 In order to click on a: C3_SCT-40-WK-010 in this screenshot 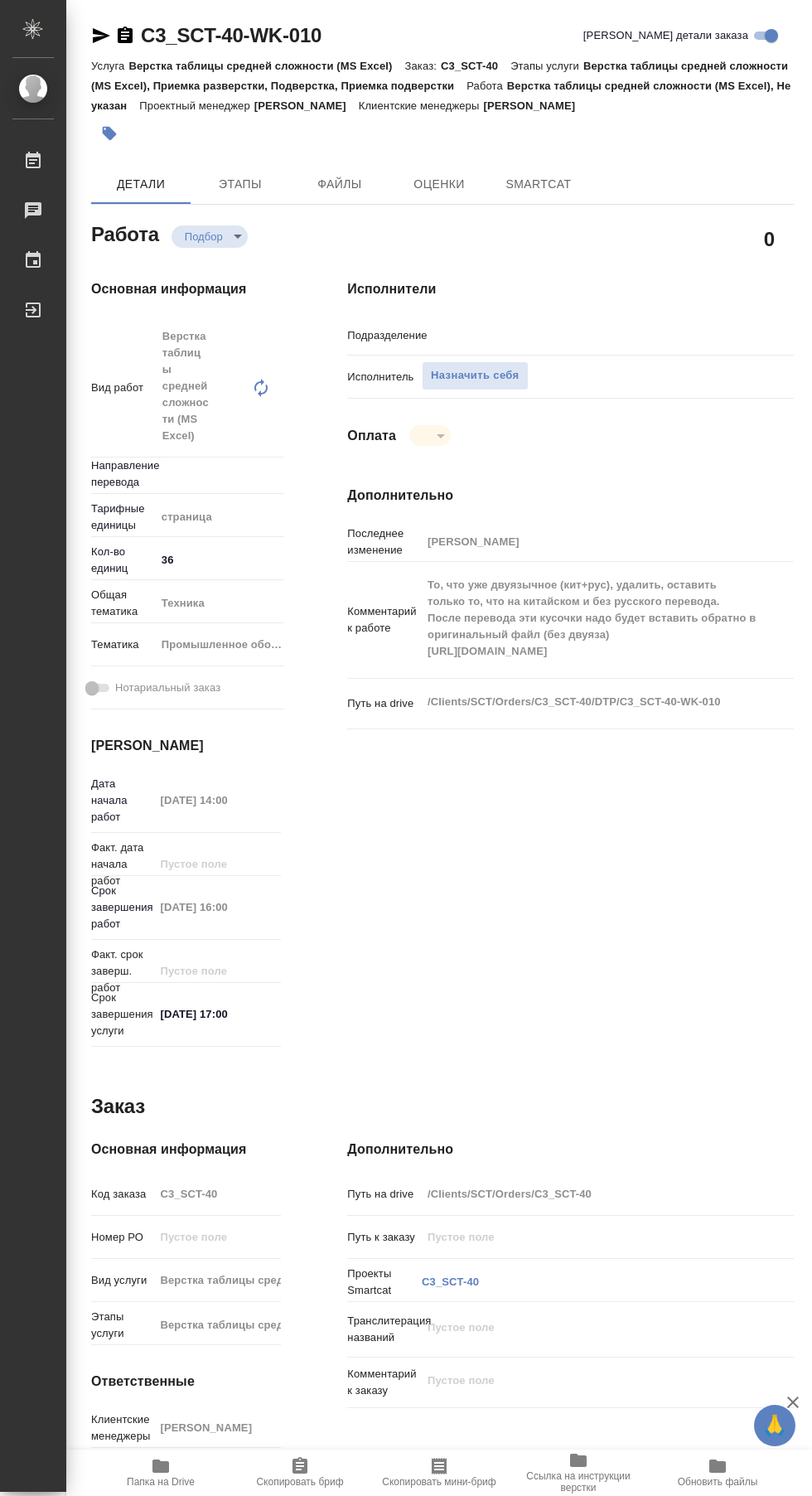, I will do `click(231, 34)`.